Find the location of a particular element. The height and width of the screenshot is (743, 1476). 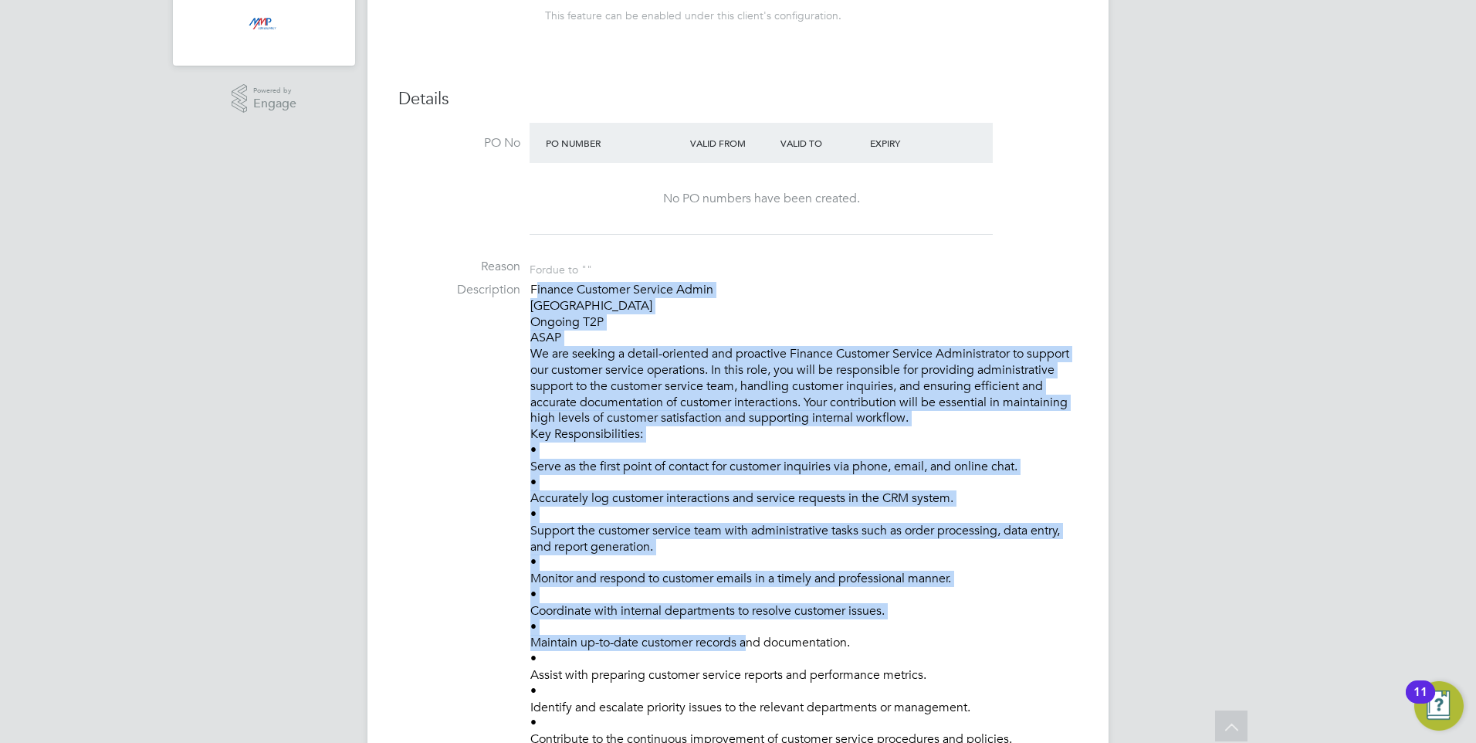

div: Valid To is located at coordinates (821, 143).